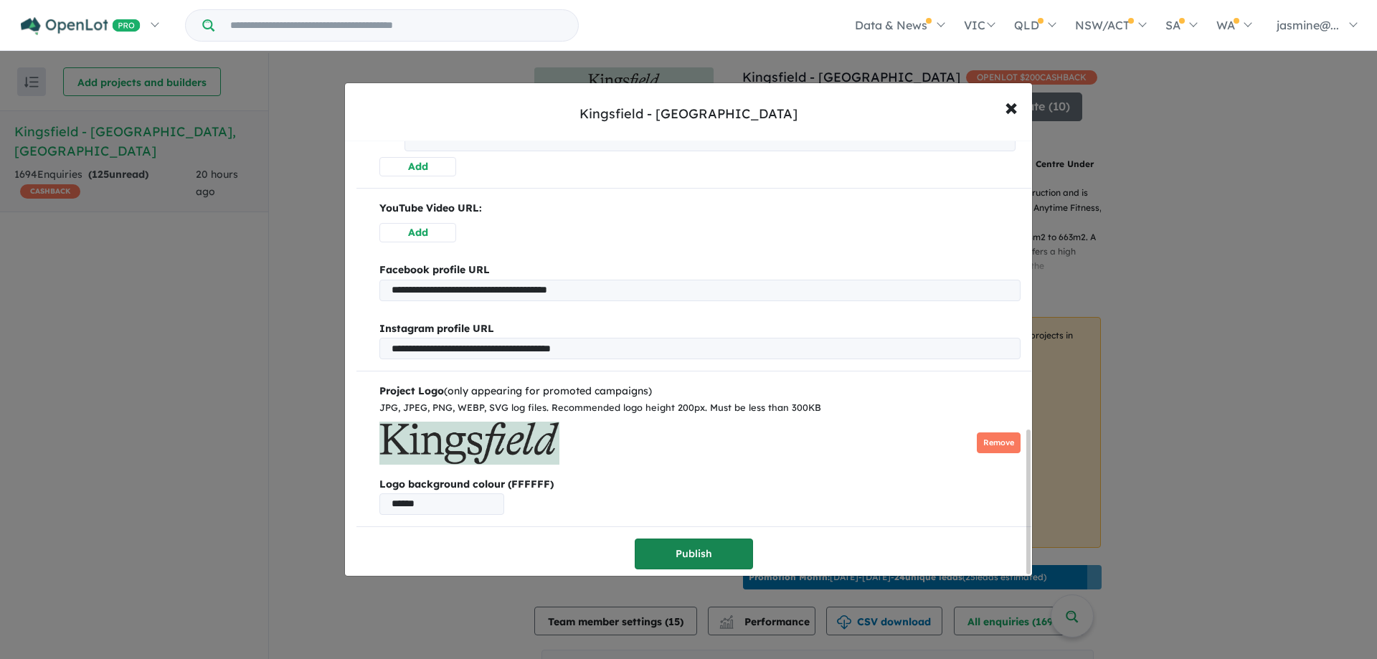  I want to click on img: Openlot PRO Logo White, so click(80, 26).